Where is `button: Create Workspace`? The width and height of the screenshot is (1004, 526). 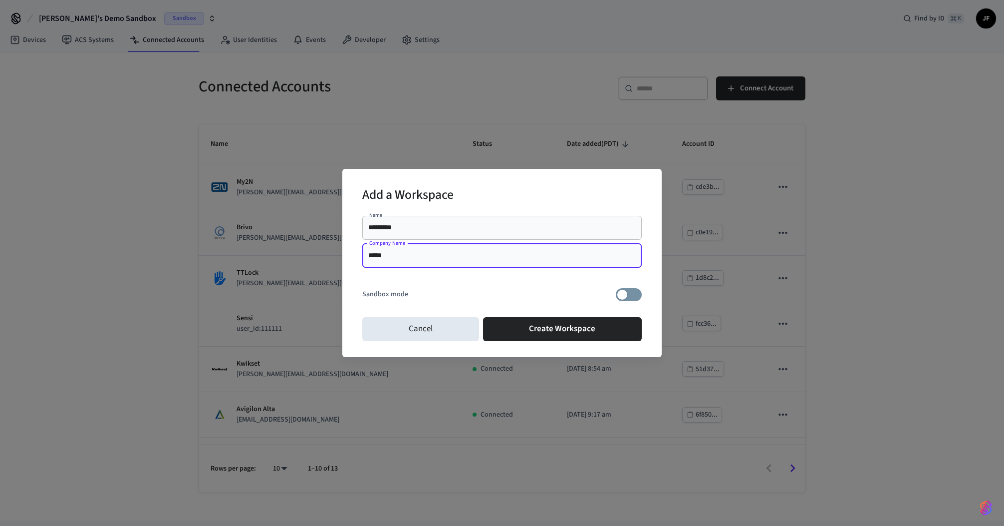
button: Create Workspace is located at coordinates (563, 329).